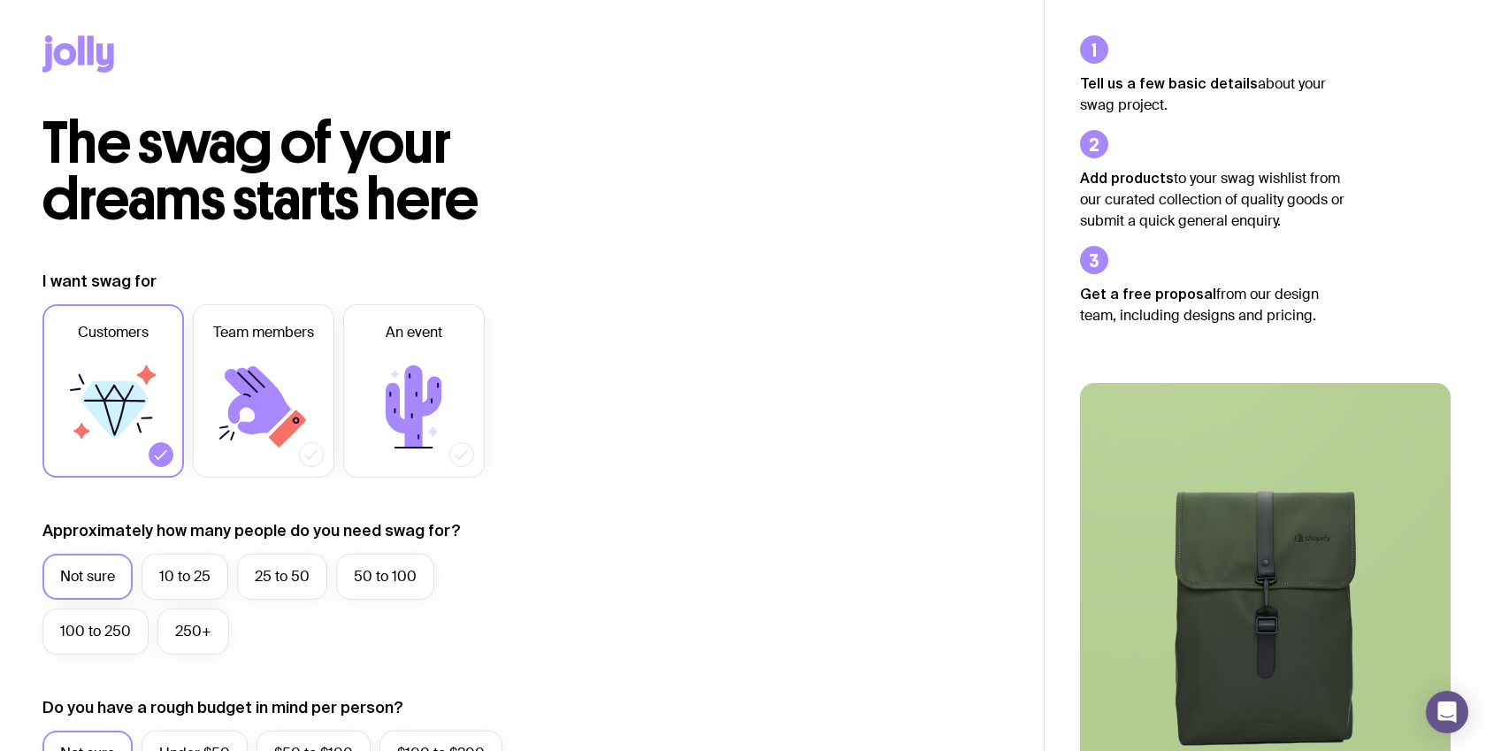 This screenshot has height=751, width=1486. Describe the element at coordinates (1148, 294) in the screenshot. I see `strong: Get a free proposal` at that location.